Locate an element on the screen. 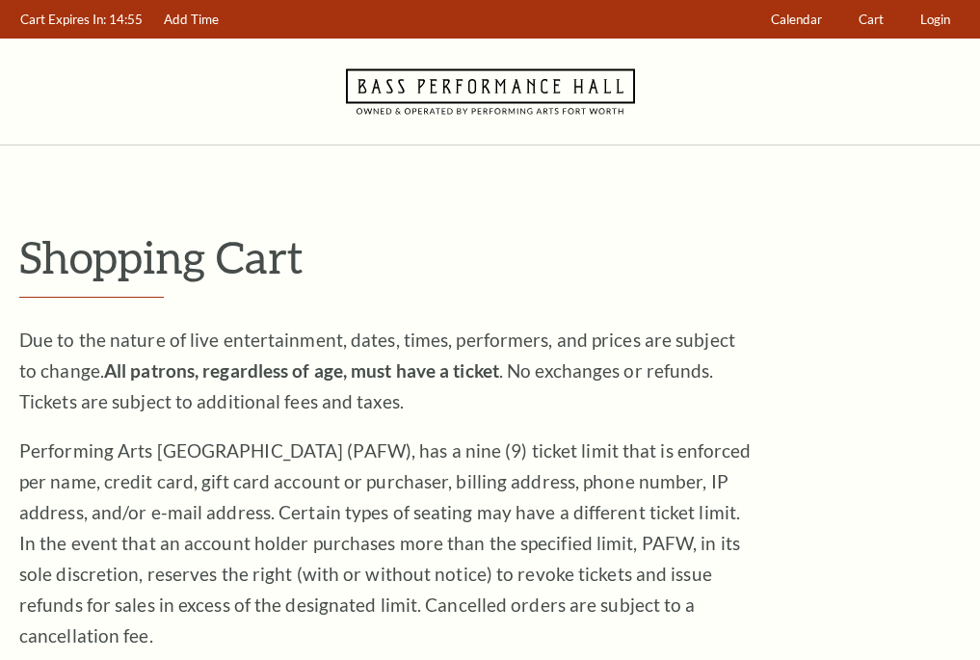 This screenshot has height=660, width=980. span: Due to the nature of live entertainment, dates, times, performers, and prices are subject to chan... is located at coordinates (377, 370).